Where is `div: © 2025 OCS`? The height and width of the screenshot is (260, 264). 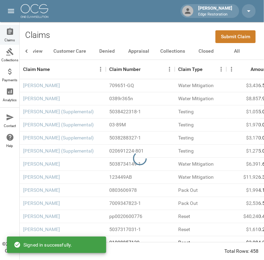 div: © 2025 OCS is located at coordinates (10, 248).